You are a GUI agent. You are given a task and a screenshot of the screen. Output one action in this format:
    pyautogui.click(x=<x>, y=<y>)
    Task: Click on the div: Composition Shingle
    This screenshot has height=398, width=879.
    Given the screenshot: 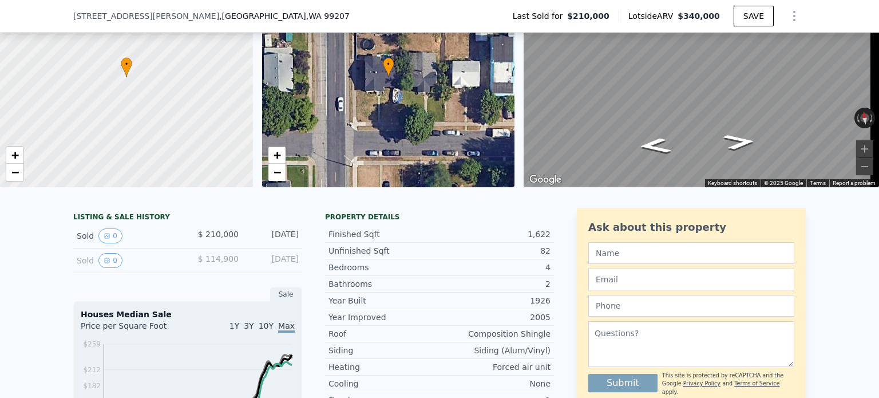 What is the action you would take?
    pyautogui.click(x=495, y=334)
    